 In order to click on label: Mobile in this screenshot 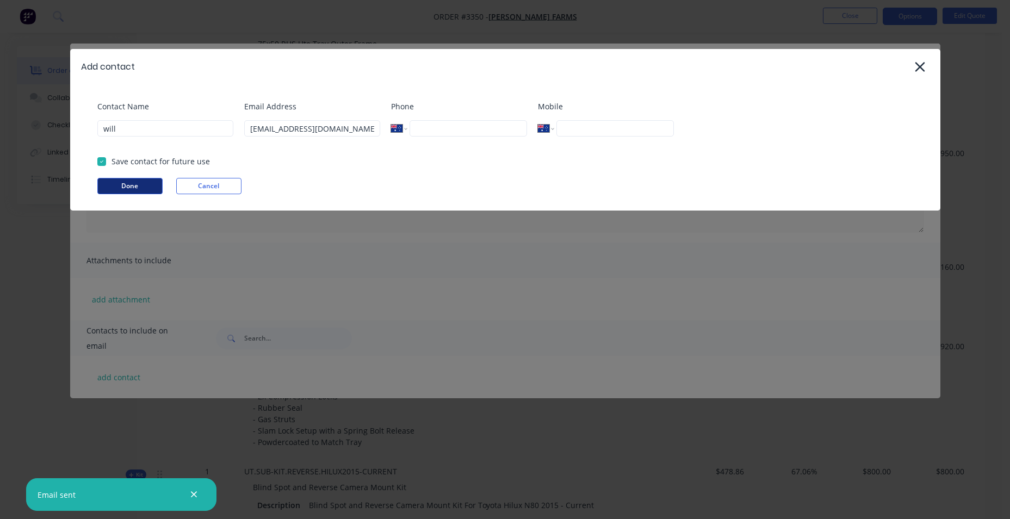, I will do `click(606, 106)`.